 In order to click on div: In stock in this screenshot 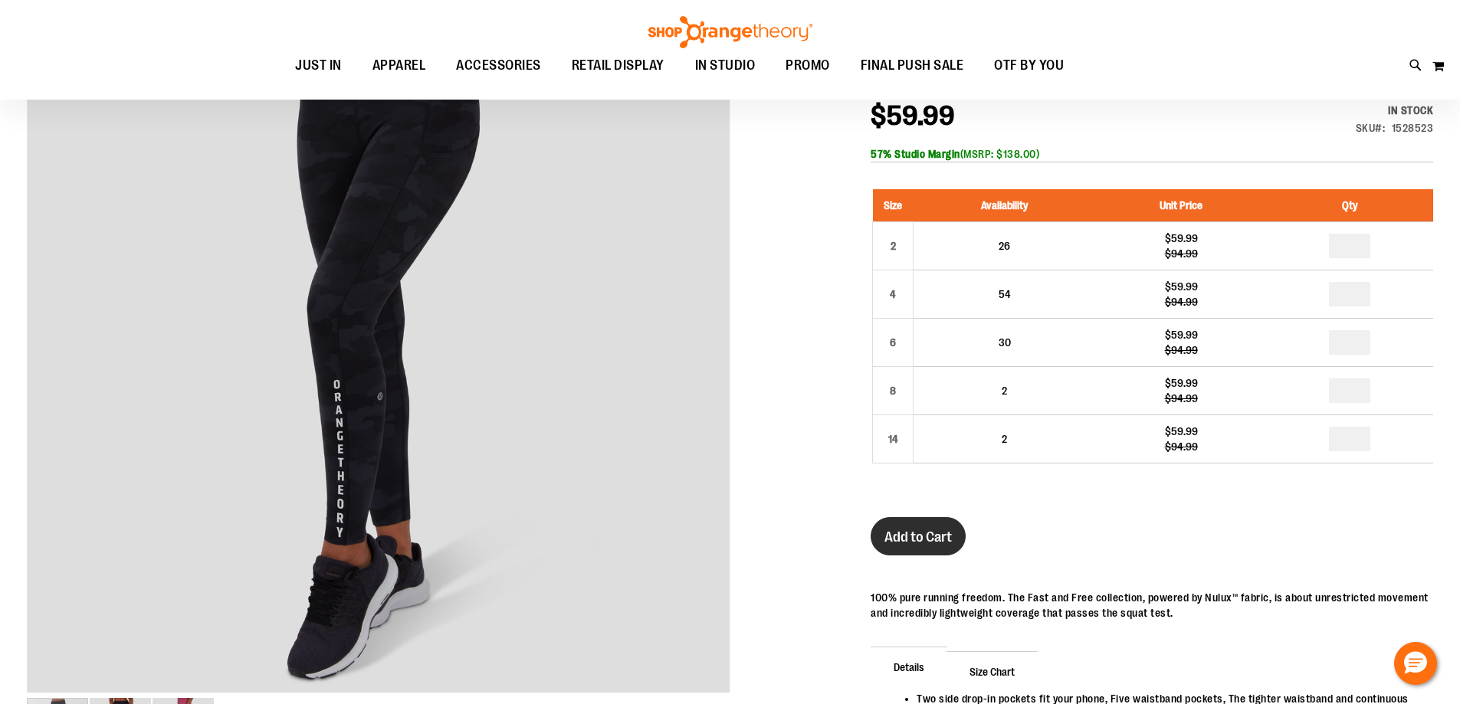, I will do `click(1395, 110)`.